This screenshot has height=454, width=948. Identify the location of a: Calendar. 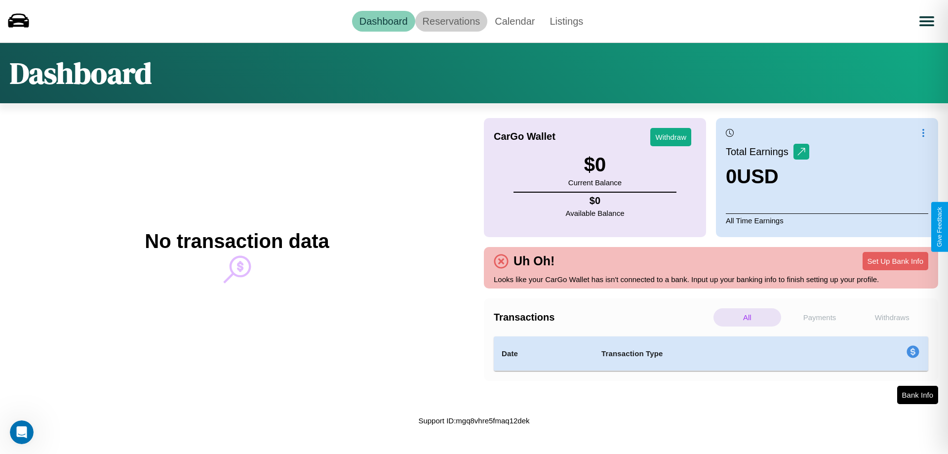
(514, 21).